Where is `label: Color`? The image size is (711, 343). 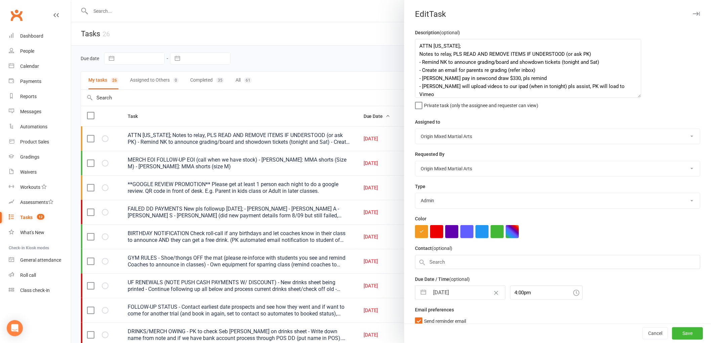 label: Color is located at coordinates (421, 219).